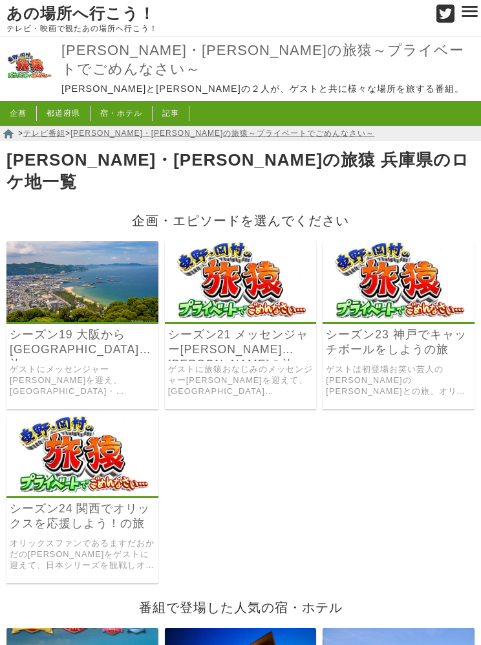 This screenshot has height=645, width=481. Describe the element at coordinates (81, 14) in the screenshot. I see `a: あの場所へ行こう！` at that location.